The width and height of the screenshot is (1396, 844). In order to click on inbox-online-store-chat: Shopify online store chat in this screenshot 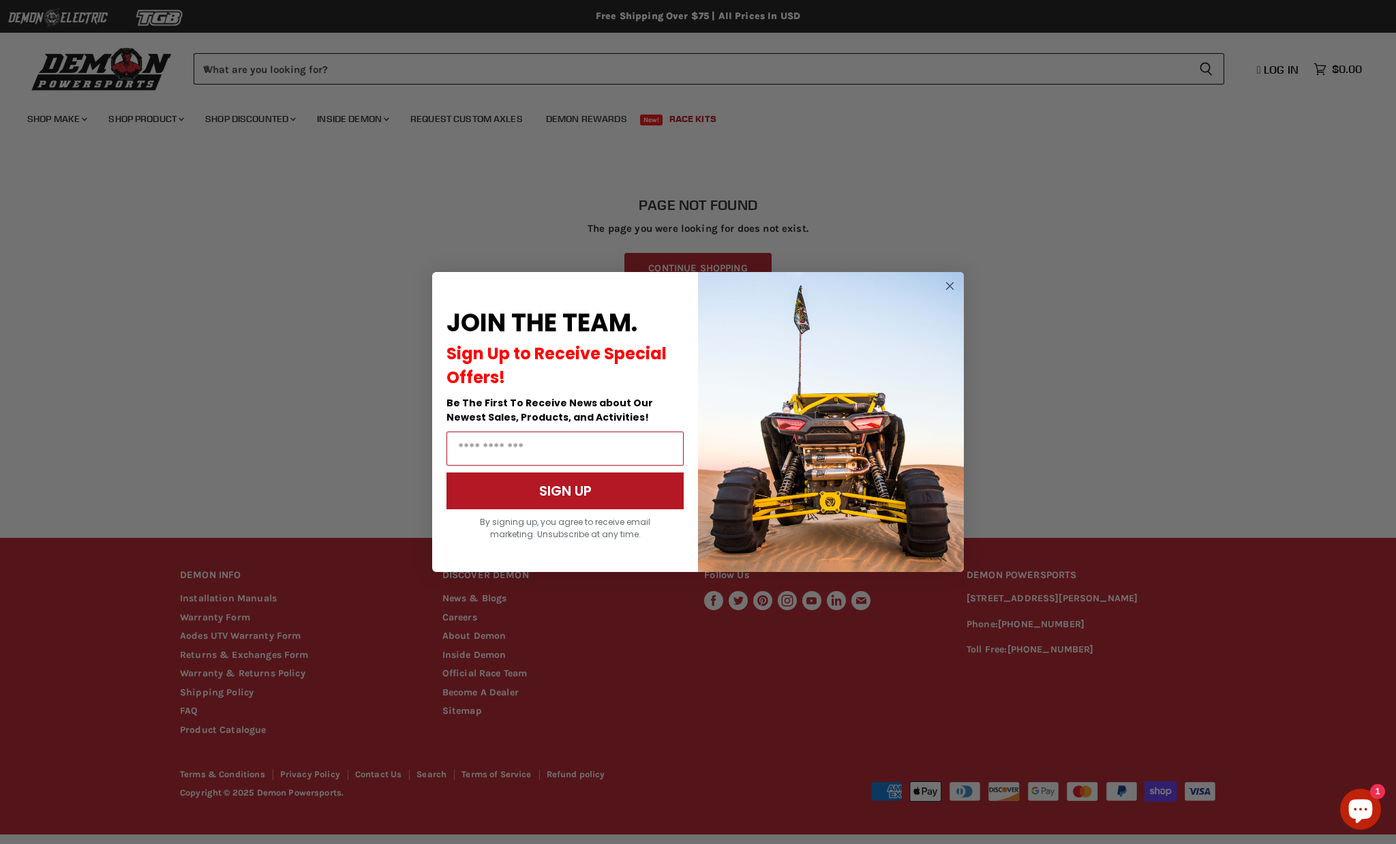, I will do `click(1361, 811)`.